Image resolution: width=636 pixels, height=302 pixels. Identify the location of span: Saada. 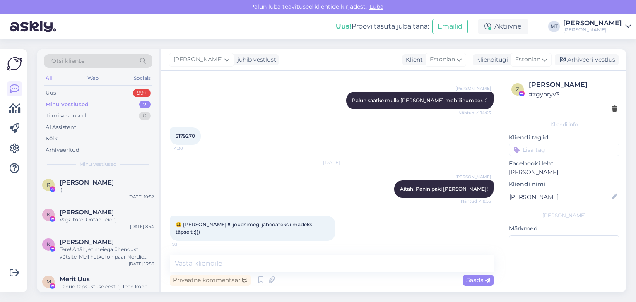
(478, 280).